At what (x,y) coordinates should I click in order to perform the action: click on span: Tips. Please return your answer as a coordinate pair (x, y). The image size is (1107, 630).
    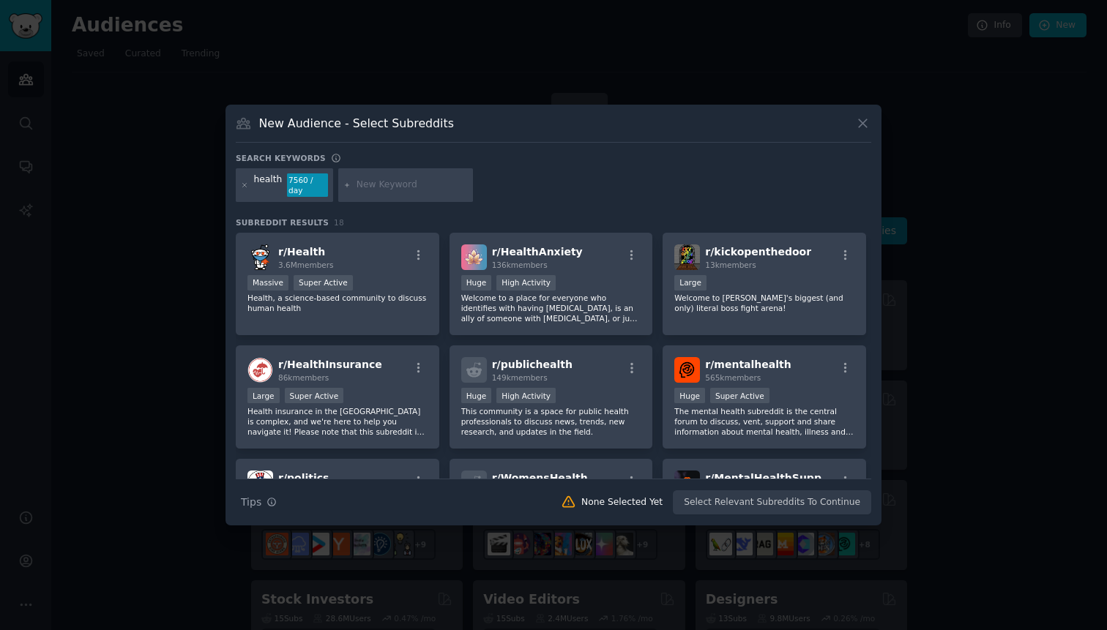
    Looking at the image, I should click on (251, 502).